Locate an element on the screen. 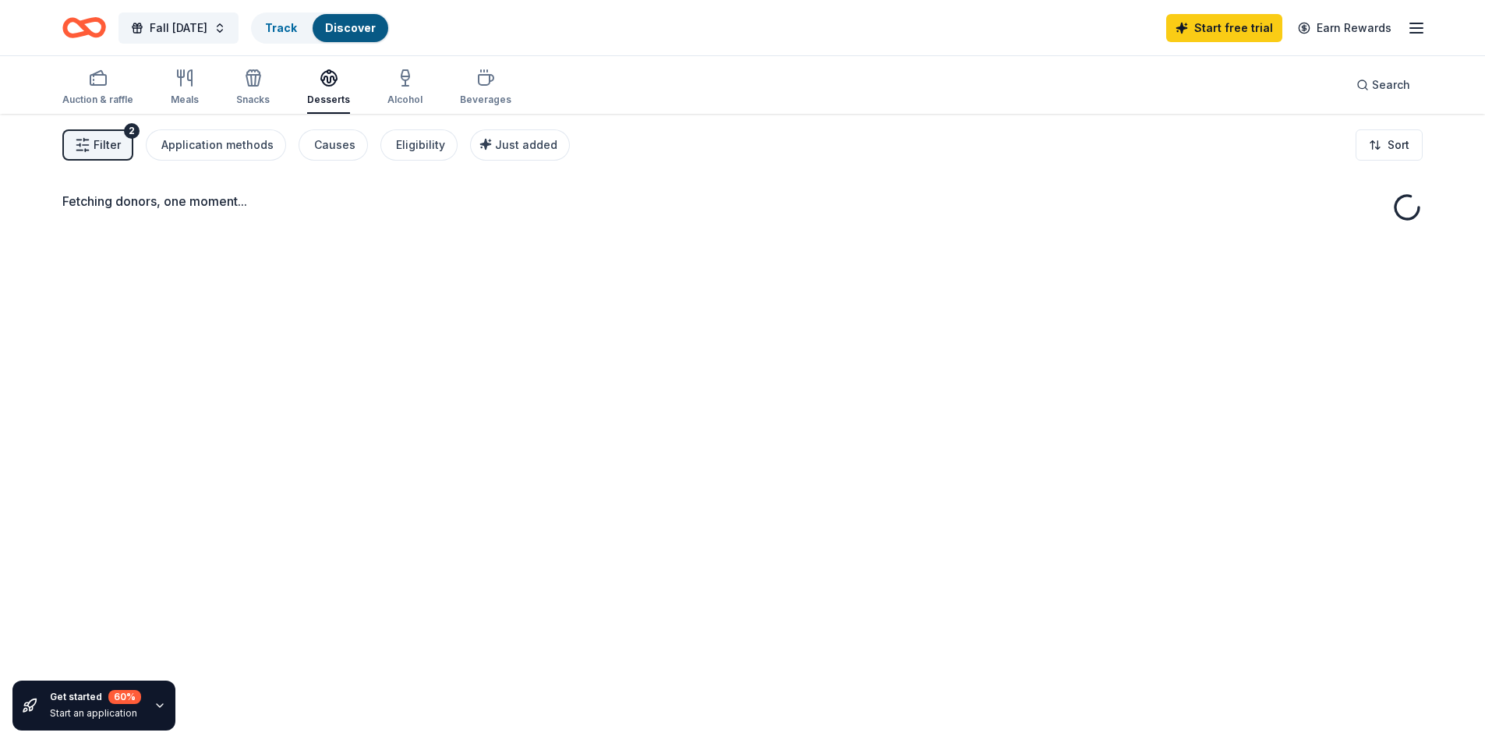 This screenshot has height=743, width=1485. div: Auction & raffle is located at coordinates (97, 100).